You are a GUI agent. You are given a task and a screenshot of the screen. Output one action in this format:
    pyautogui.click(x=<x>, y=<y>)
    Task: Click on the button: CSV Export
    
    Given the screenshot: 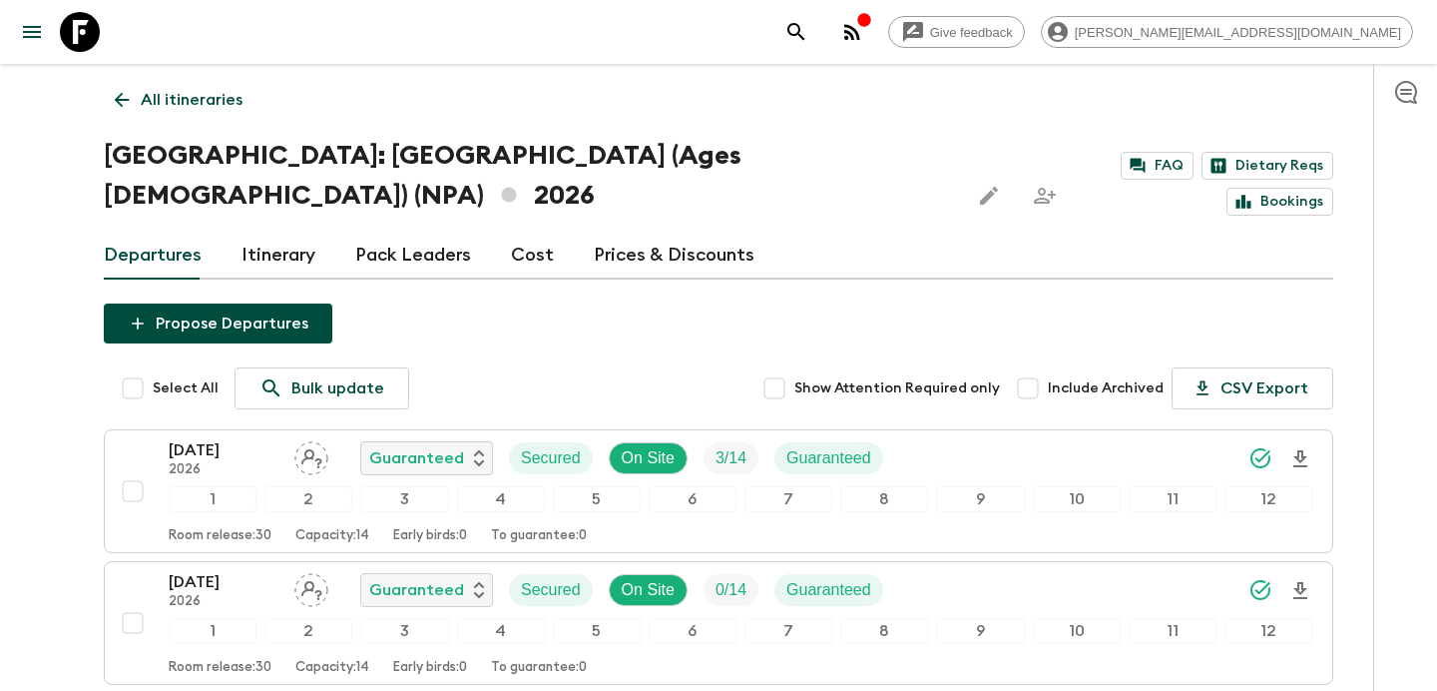 What is the action you would take?
    pyautogui.click(x=1253, y=388)
    